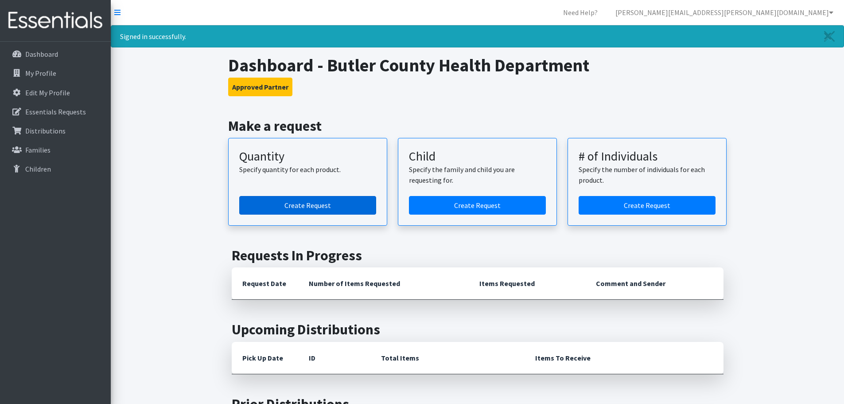 This screenshot has width=844, height=404. What do you see at coordinates (55, 54) in the screenshot?
I see `a: Dashboard` at bounding box center [55, 54].